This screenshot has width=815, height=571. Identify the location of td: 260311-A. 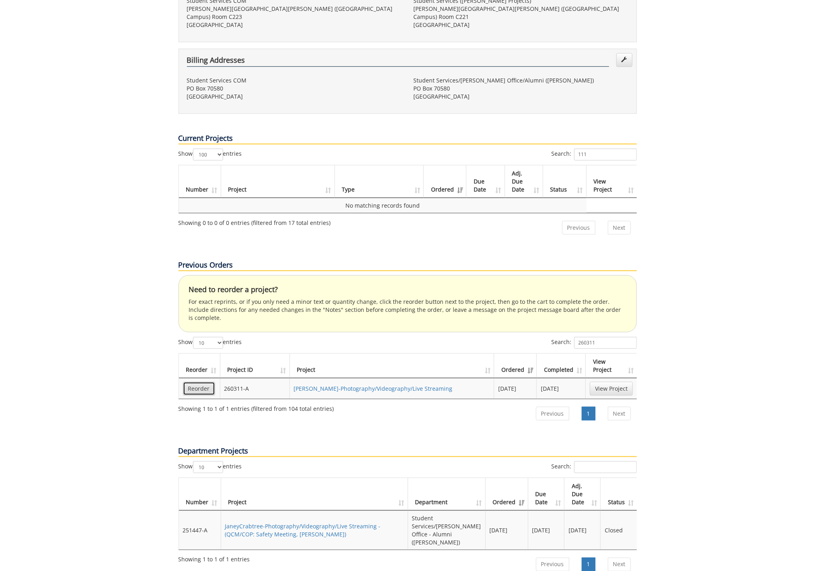
(255, 388).